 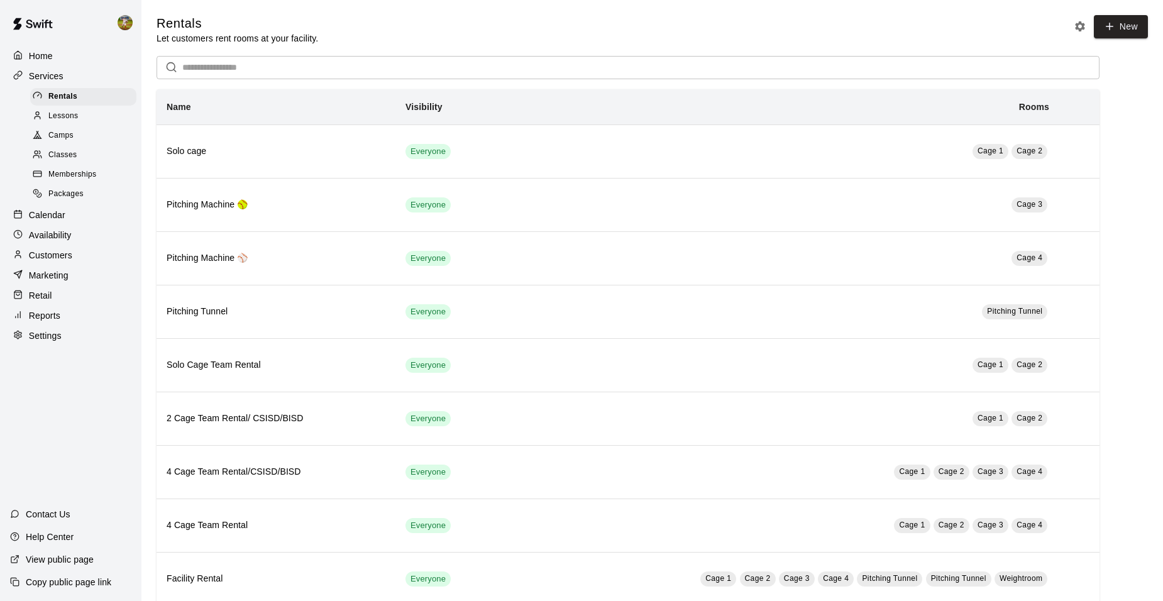 I want to click on div: Memberships, so click(x=83, y=175).